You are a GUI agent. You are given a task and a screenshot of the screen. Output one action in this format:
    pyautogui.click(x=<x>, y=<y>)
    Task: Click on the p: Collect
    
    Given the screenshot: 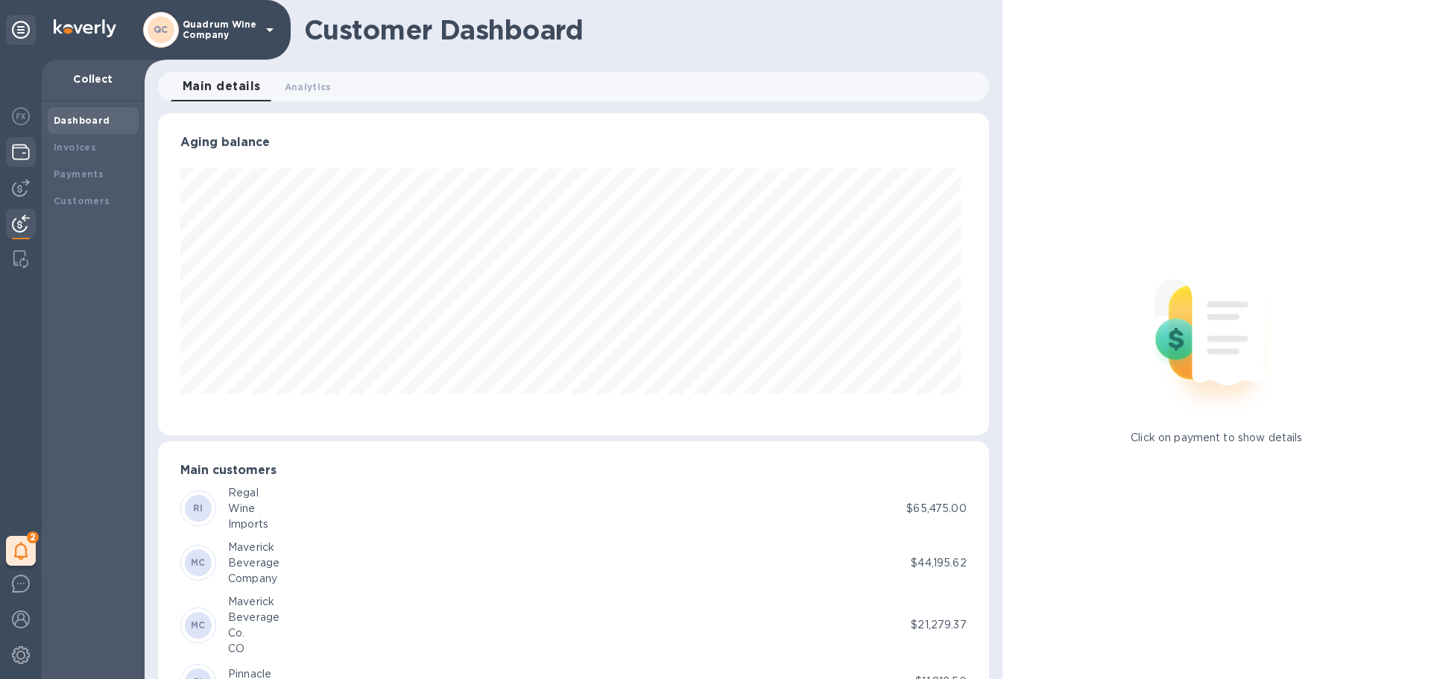 What is the action you would take?
    pyautogui.click(x=93, y=79)
    